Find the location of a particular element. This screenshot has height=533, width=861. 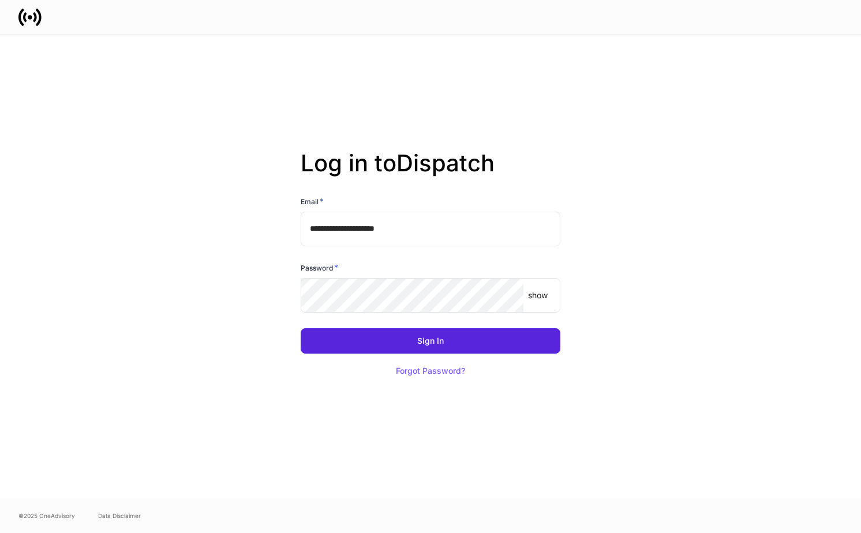

button: Forgot Password? is located at coordinates (430, 371).